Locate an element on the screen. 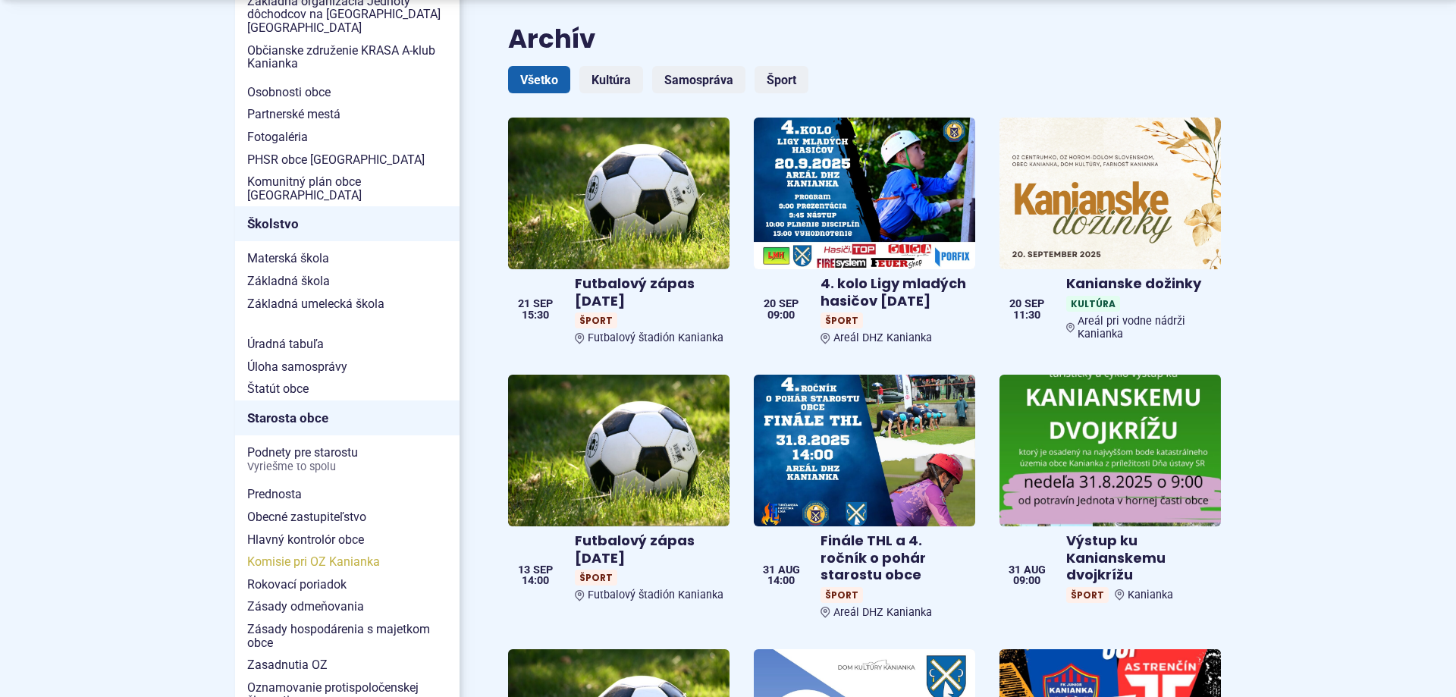 The width and height of the screenshot is (1456, 697). a: Zásady hospodárenia s majetkom obce is located at coordinates (347, 635).